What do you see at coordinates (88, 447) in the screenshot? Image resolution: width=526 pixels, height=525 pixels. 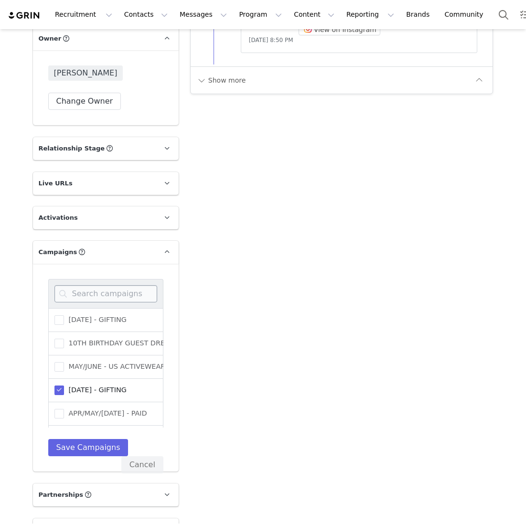 I see `button: Save Campaigns` at bounding box center [88, 447].